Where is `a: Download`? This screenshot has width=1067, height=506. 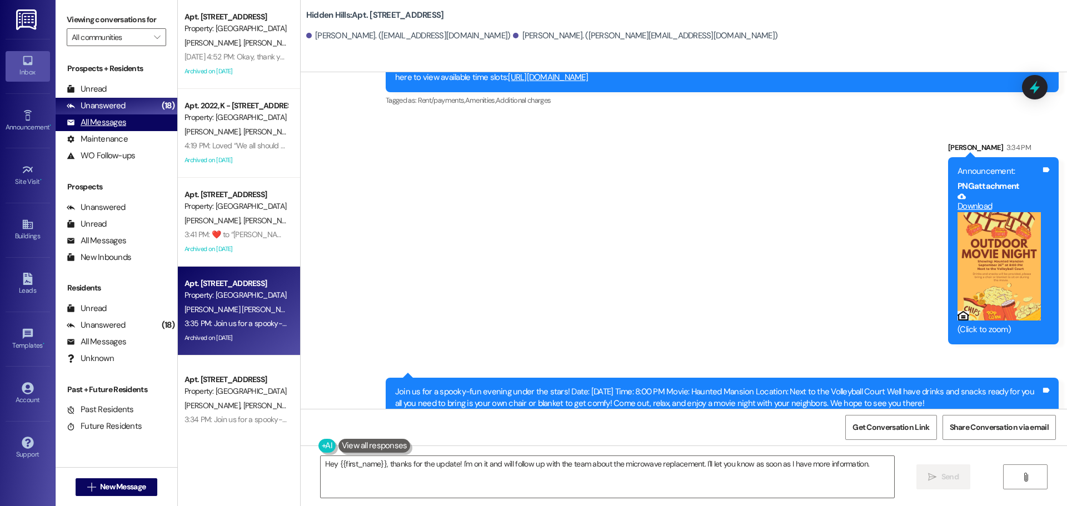
a: Download is located at coordinates (999, 202).